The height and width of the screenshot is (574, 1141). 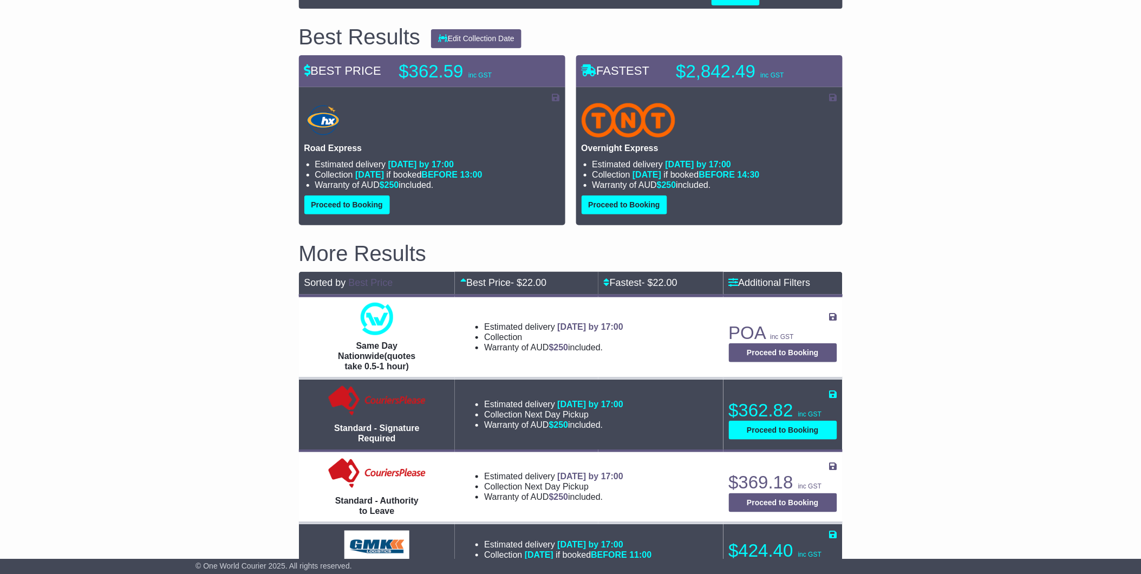 What do you see at coordinates (376, 356) in the screenshot?
I see `span: Same Day Nationwide(quotes take 0.5-1 hour)` at bounding box center [376, 356].